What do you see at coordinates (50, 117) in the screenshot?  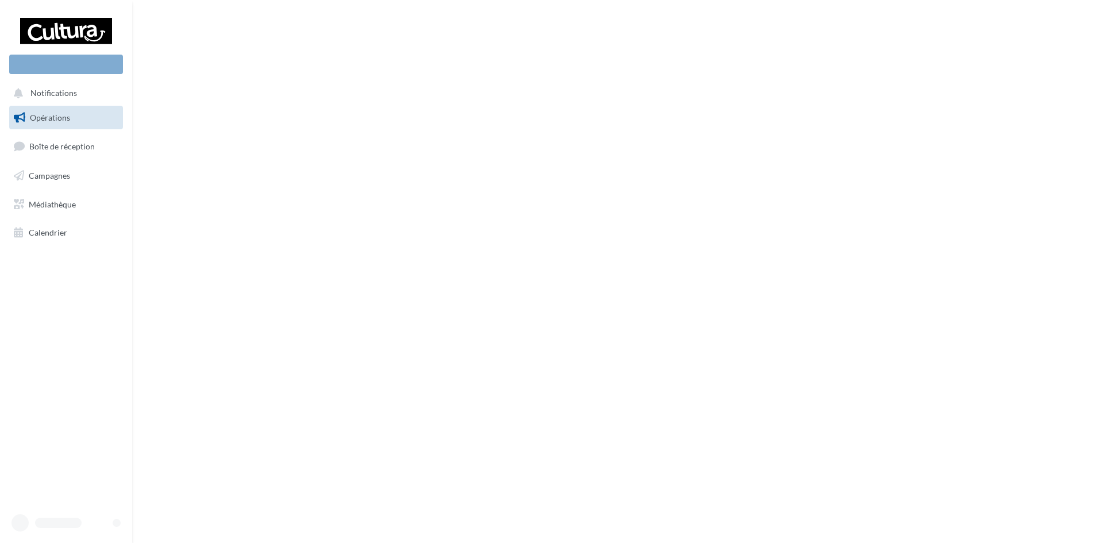 I see `span: Opérations` at bounding box center [50, 117].